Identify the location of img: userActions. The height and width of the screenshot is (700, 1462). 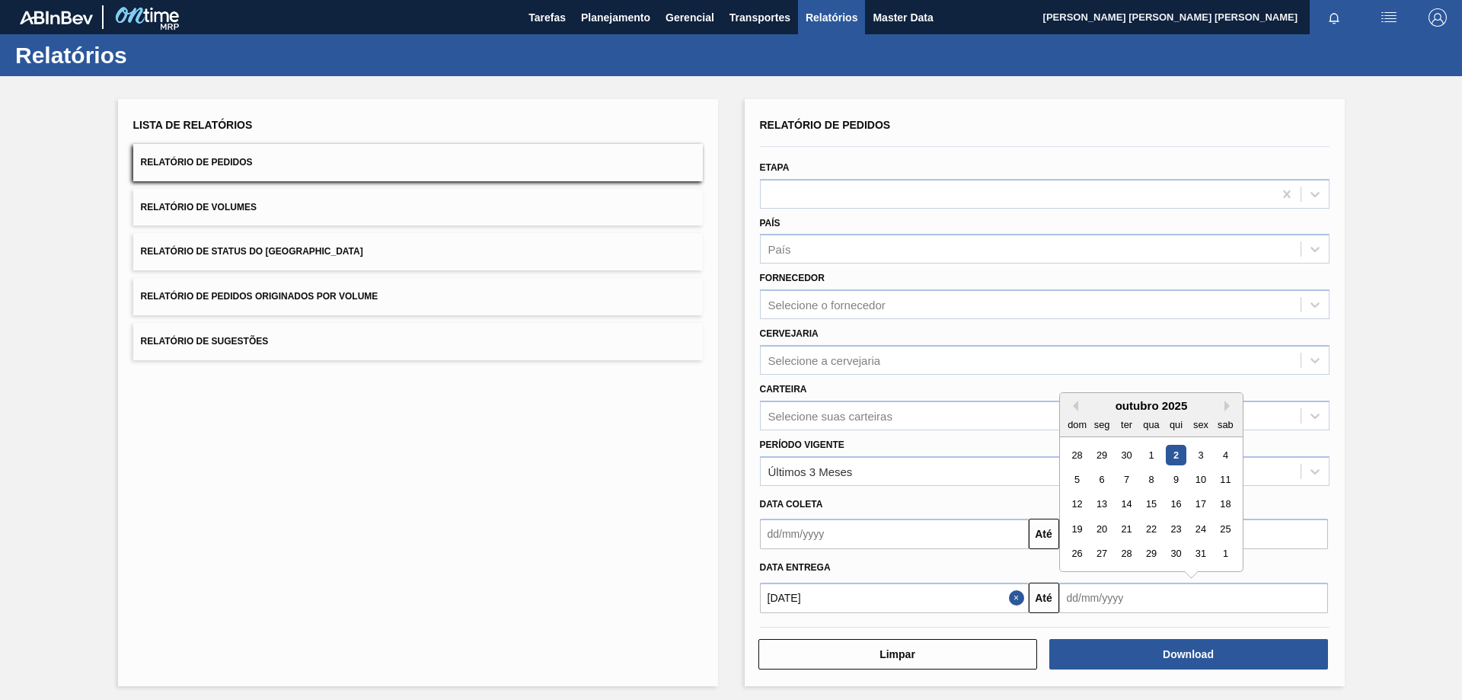
(1389, 18).